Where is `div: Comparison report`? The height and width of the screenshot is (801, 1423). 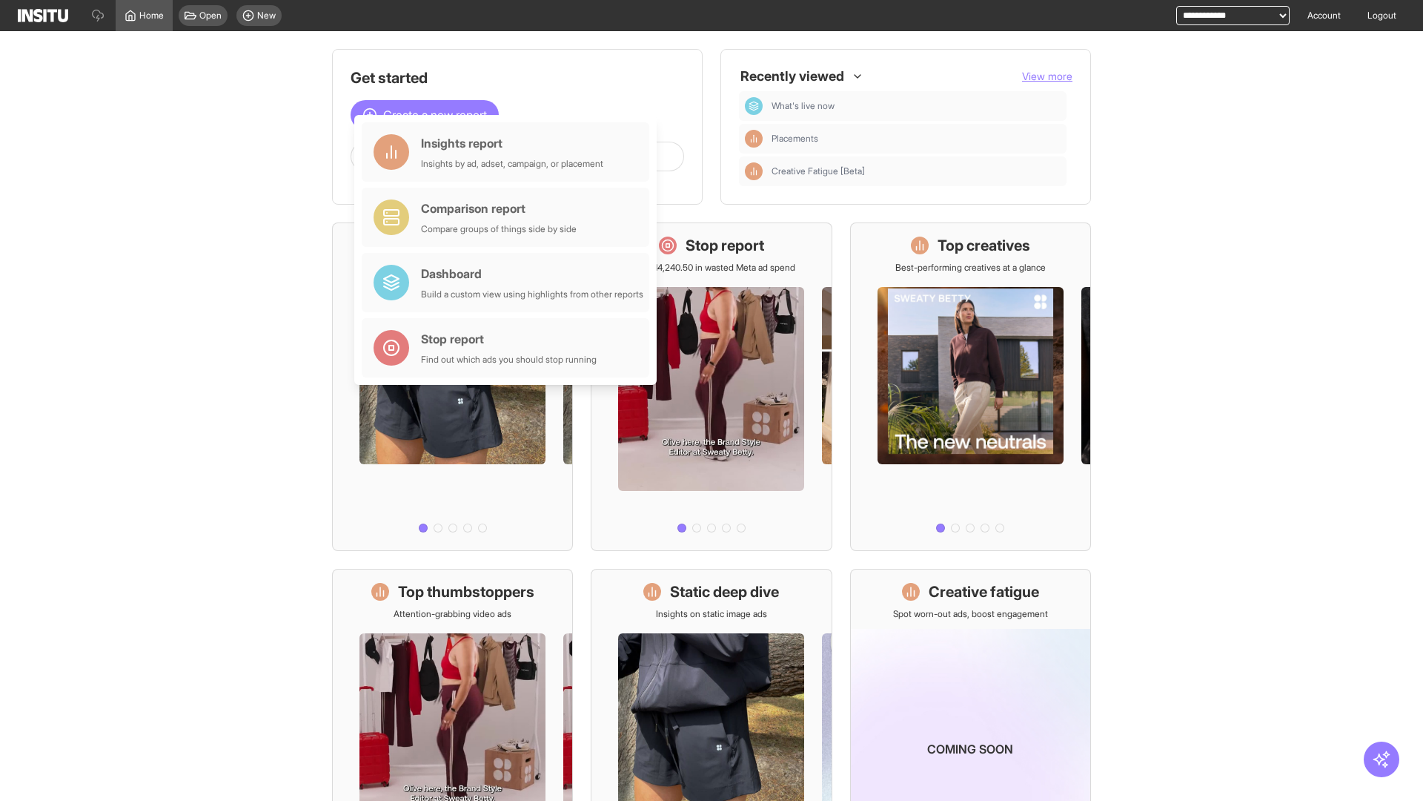 div: Comparison report is located at coordinates (499, 208).